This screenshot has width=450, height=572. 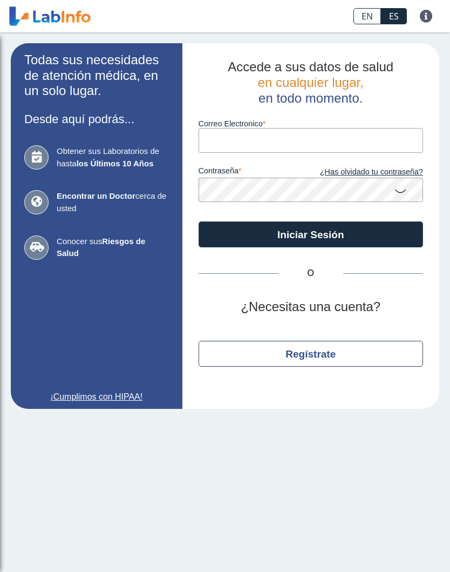 What do you see at coordinates (113, 157) in the screenshot?
I see `span: Obtener sus Laboratorios de hasta` at bounding box center [113, 157].